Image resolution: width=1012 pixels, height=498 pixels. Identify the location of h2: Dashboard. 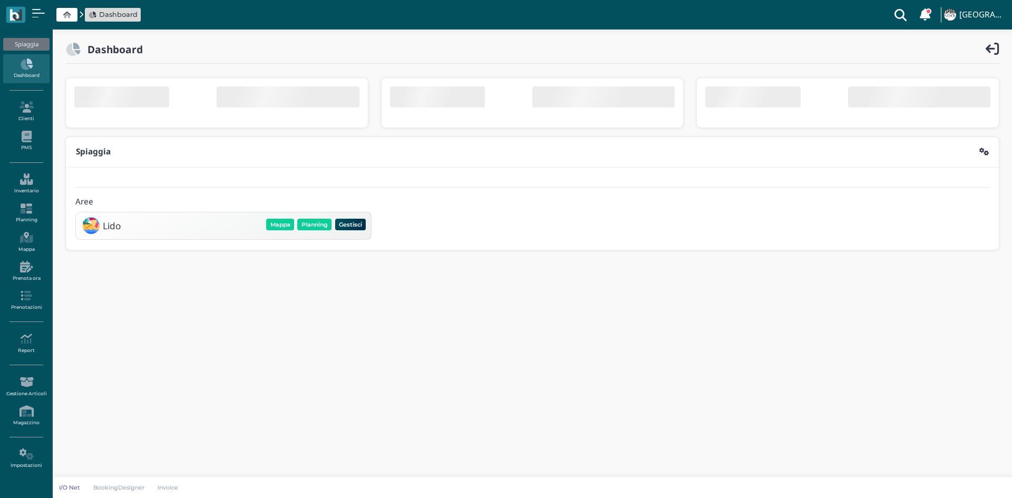
(112, 49).